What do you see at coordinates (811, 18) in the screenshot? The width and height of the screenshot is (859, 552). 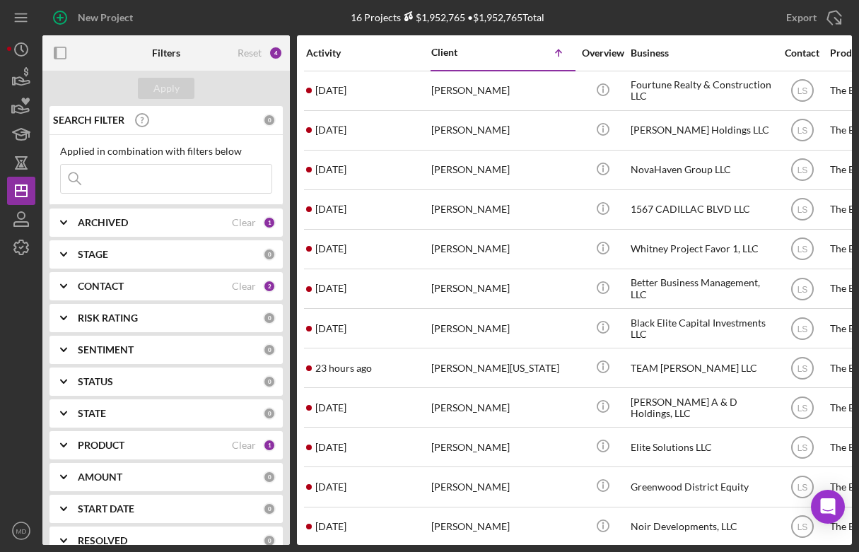 I see `button: Export` at bounding box center [811, 18].